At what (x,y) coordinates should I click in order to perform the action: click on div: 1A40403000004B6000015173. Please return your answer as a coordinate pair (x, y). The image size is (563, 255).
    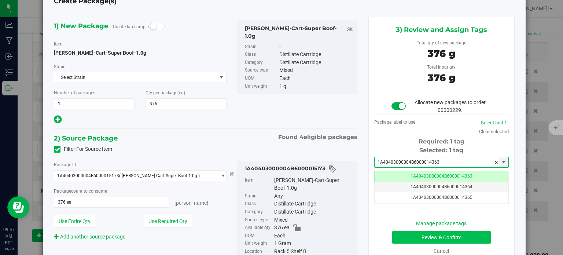
    Looking at the image, I should click on (299, 169).